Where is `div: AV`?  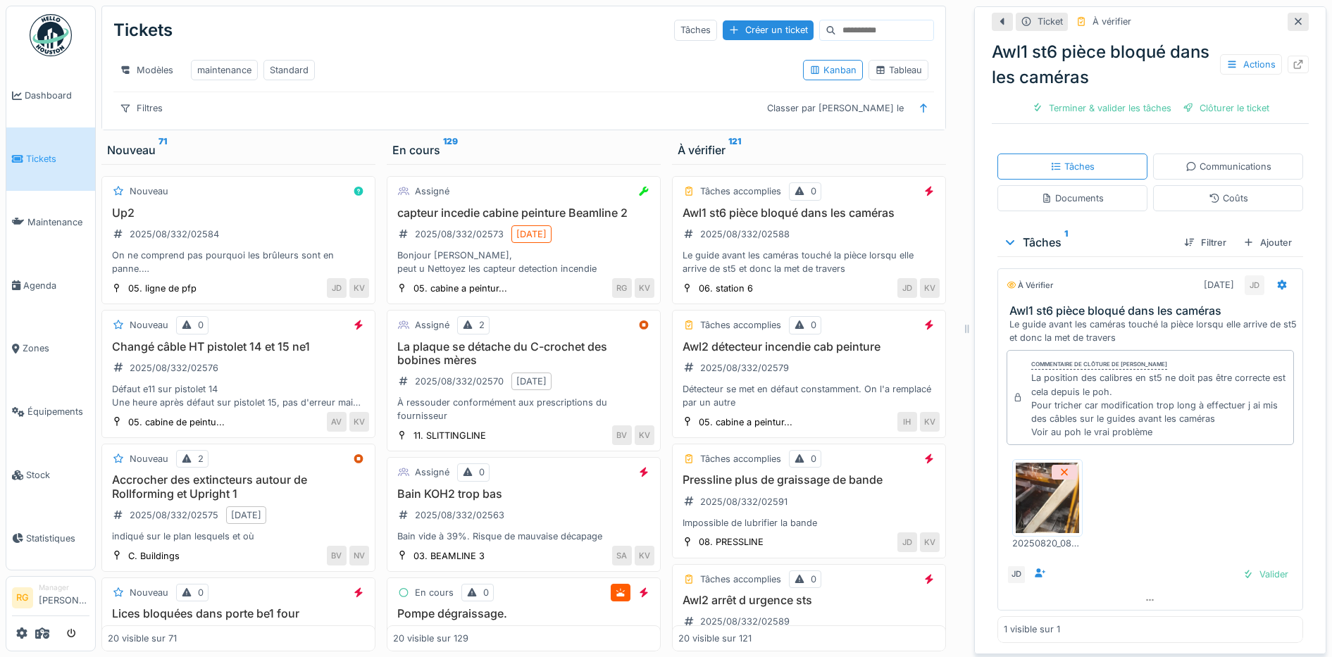 div: AV is located at coordinates (337, 422).